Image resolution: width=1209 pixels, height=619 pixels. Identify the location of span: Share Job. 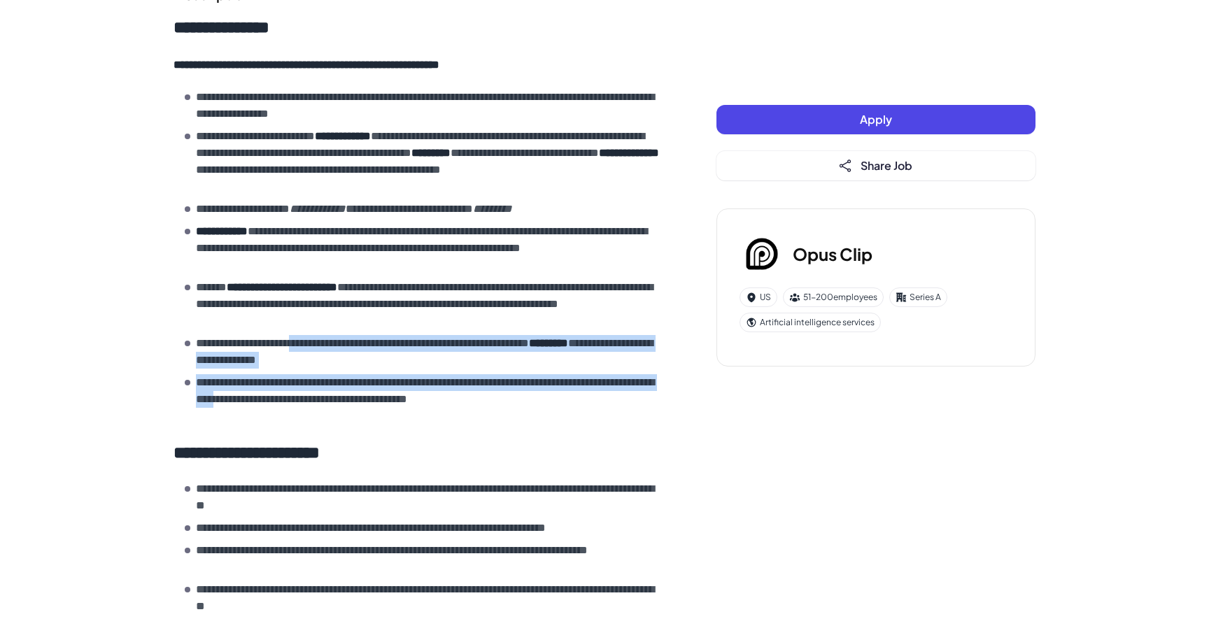
(887, 165).